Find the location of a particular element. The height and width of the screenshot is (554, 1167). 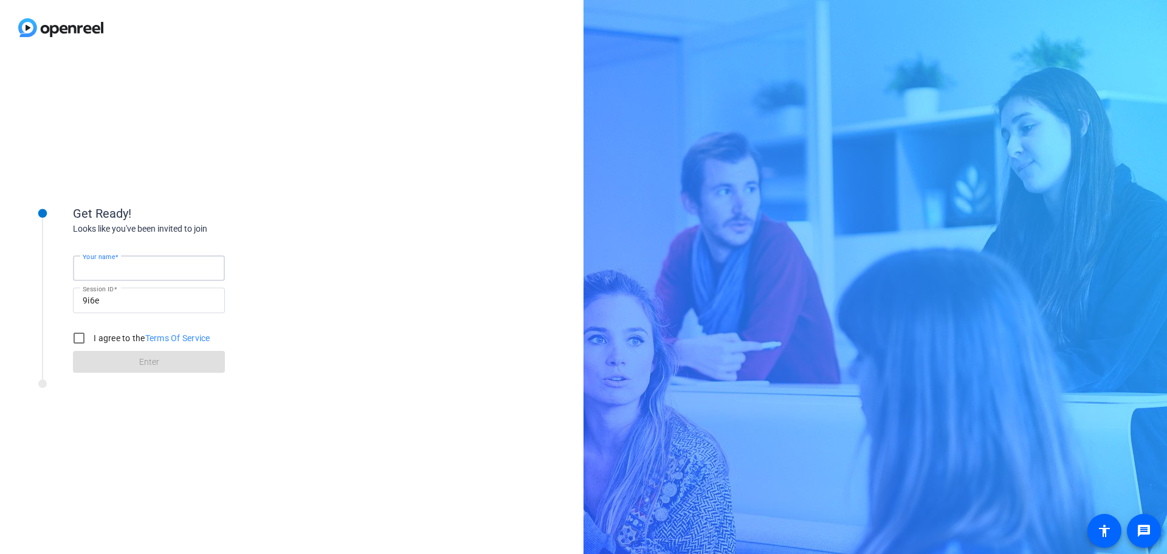

mat-label: Your name is located at coordinates (98, 256).